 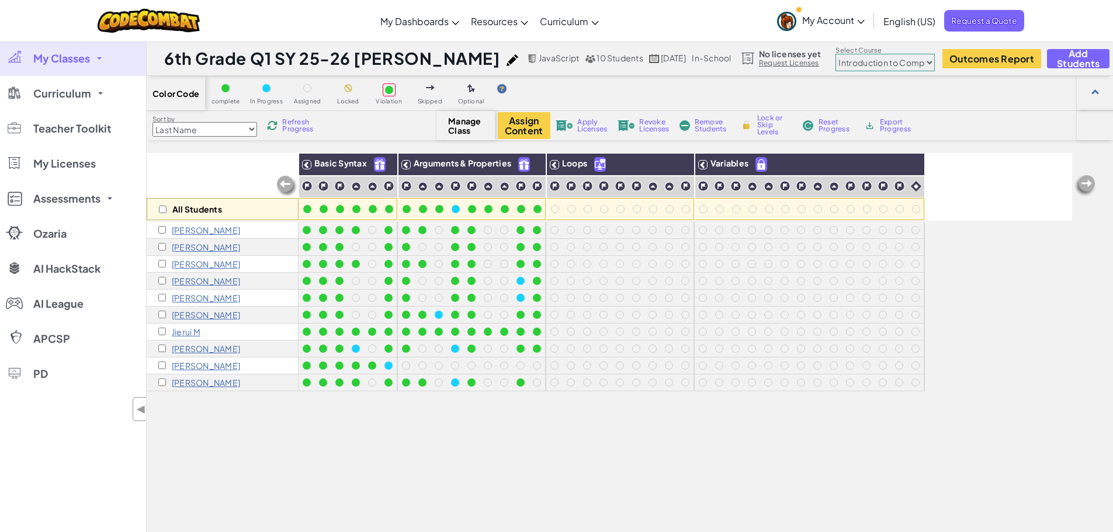 What do you see at coordinates (626, 126) in the screenshot?
I see `img: IconLicenseRevoke.svg` at bounding box center [626, 126].